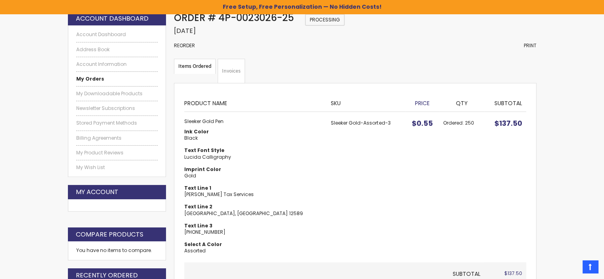 The height and width of the screenshot is (279, 604). What do you see at coordinates (117, 35) in the screenshot?
I see `a: Account Dashboard` at bounding box center [117, 35].